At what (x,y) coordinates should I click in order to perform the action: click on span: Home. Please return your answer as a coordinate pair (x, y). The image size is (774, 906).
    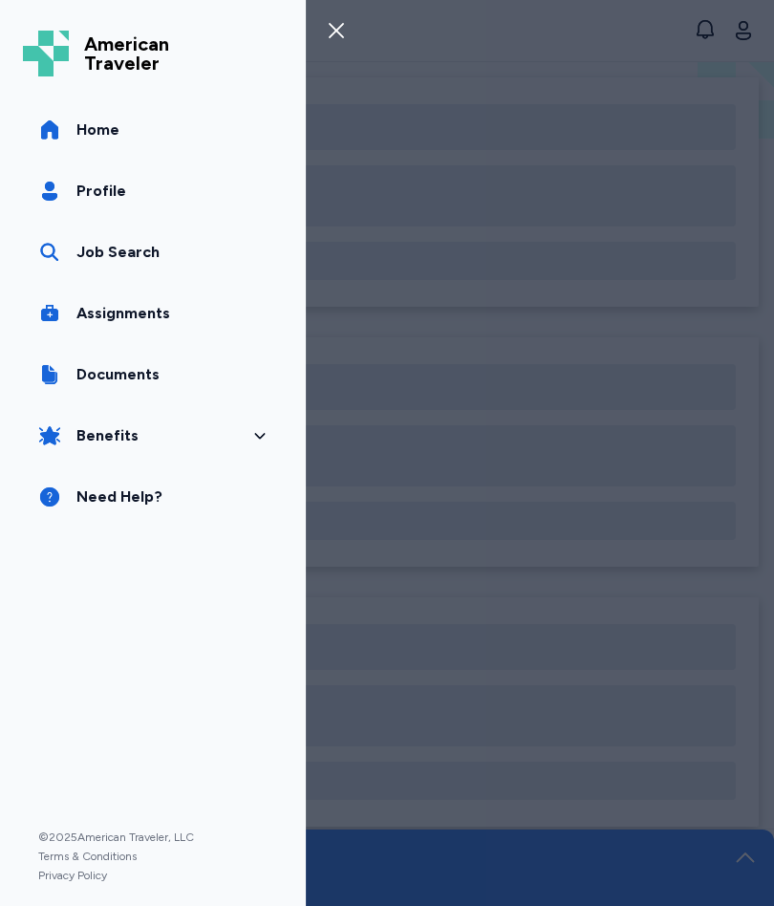
    Looking at the image, I should click on (97, 130).